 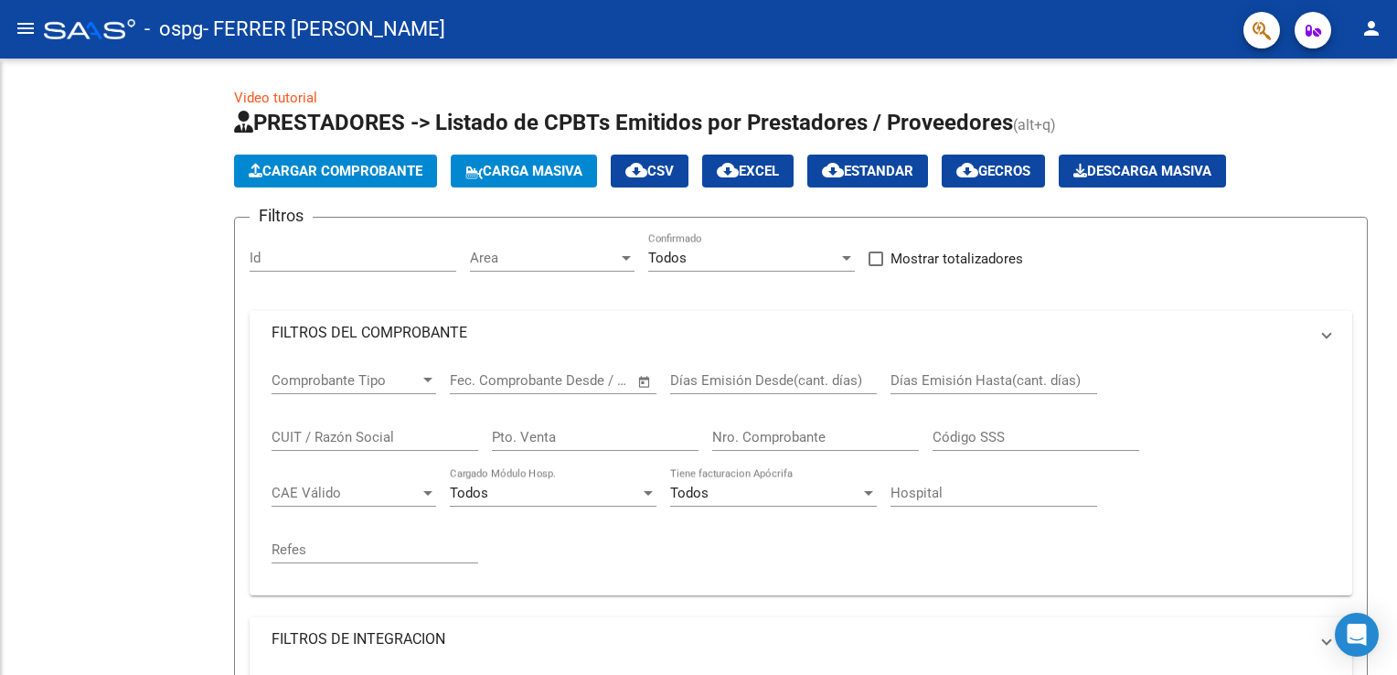 I want to click on mat-panel-title: FILTROS DE INTEGRACION, so click(x=790, y=639).